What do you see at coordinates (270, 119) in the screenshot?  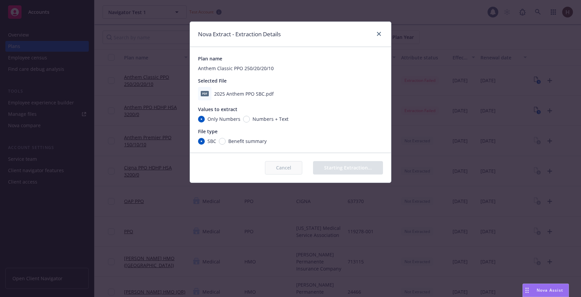 I see `span: Numbers + Text` at bounding box center [270, 119].